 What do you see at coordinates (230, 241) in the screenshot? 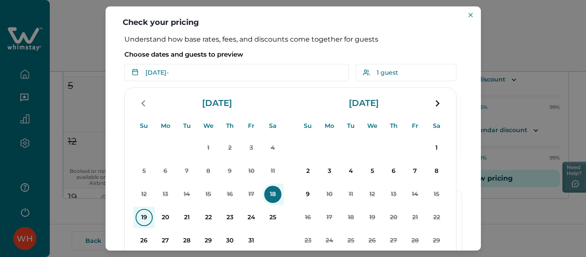
I see `button: 30` at bounding box center [230, 241].